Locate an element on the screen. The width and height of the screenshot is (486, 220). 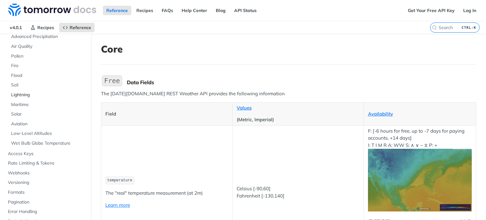
a: Solar is located at coordinates (47, 114).